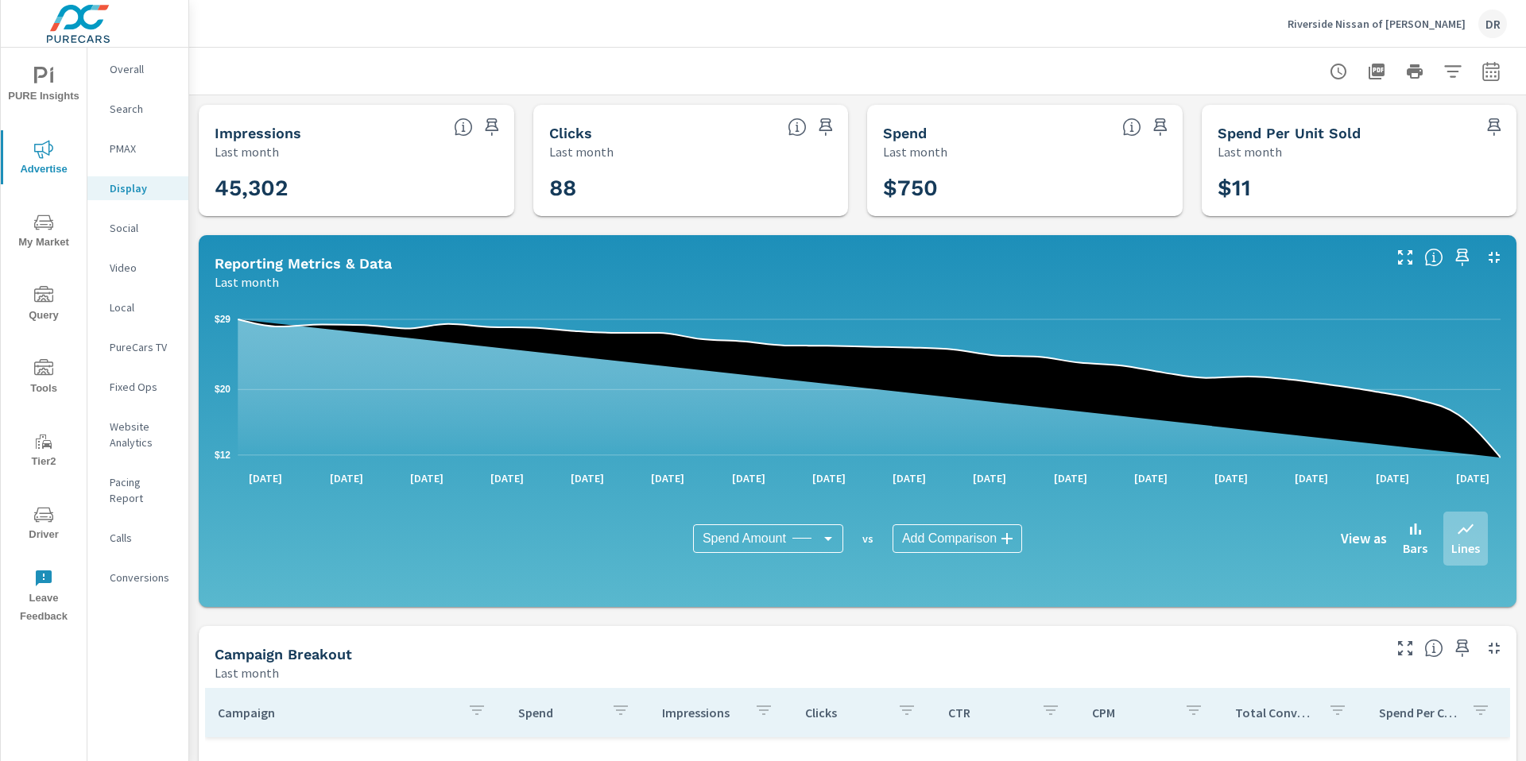 The image size is (1526, 761). Describe the element at coordinates (1377, 72) in the screenshot. I see `button: "Export Report to PDF"` at that location.